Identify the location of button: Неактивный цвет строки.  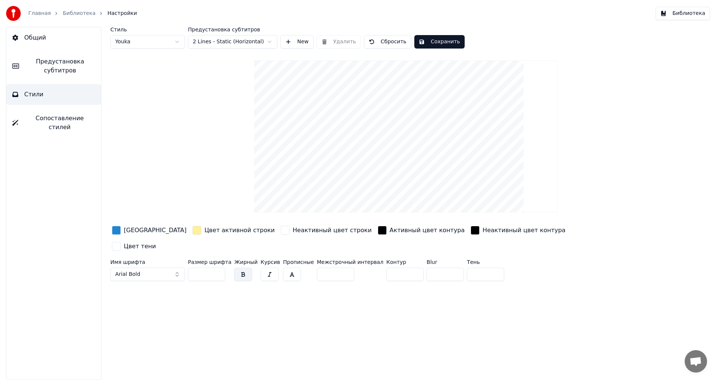
(326, 230).